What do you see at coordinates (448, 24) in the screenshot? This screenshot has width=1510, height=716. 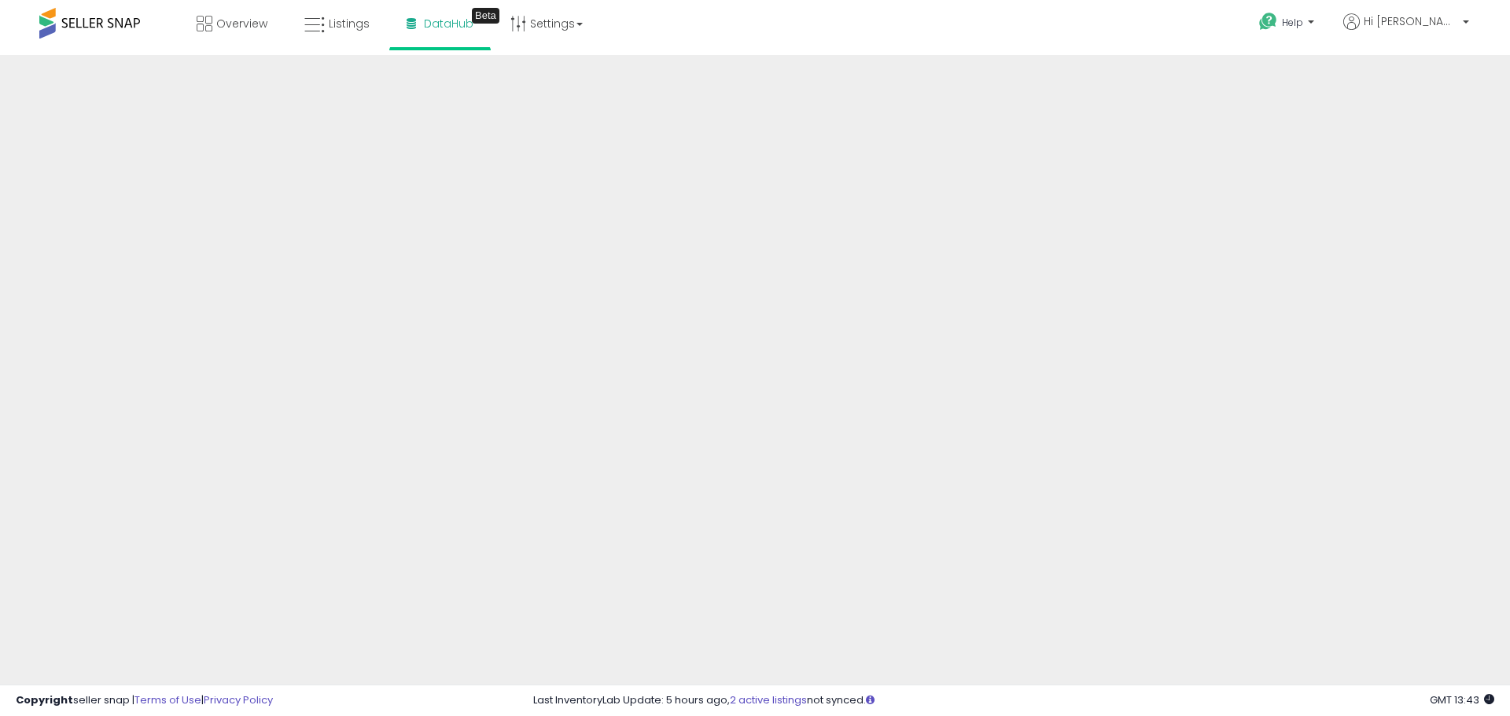 I see `span: DataHub` at bounding box center [448, 24].